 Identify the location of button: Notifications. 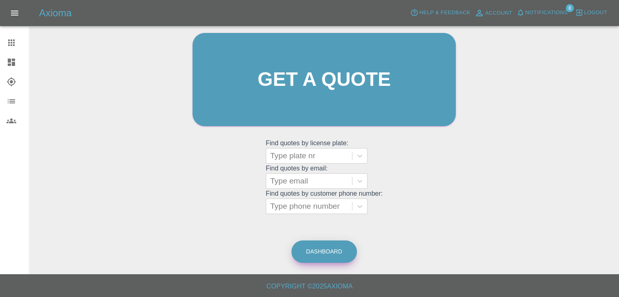
(542, 13).